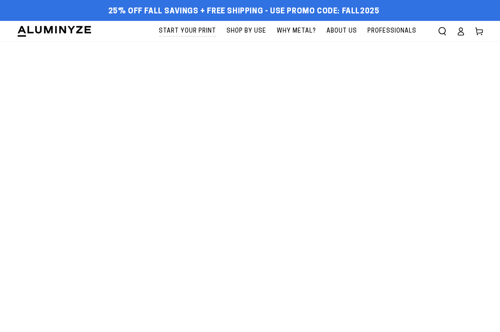 The image size is (500, 332). Describe the element at coordinates (392, 31) in the screenshot. I see `a: Professionals` at that location.